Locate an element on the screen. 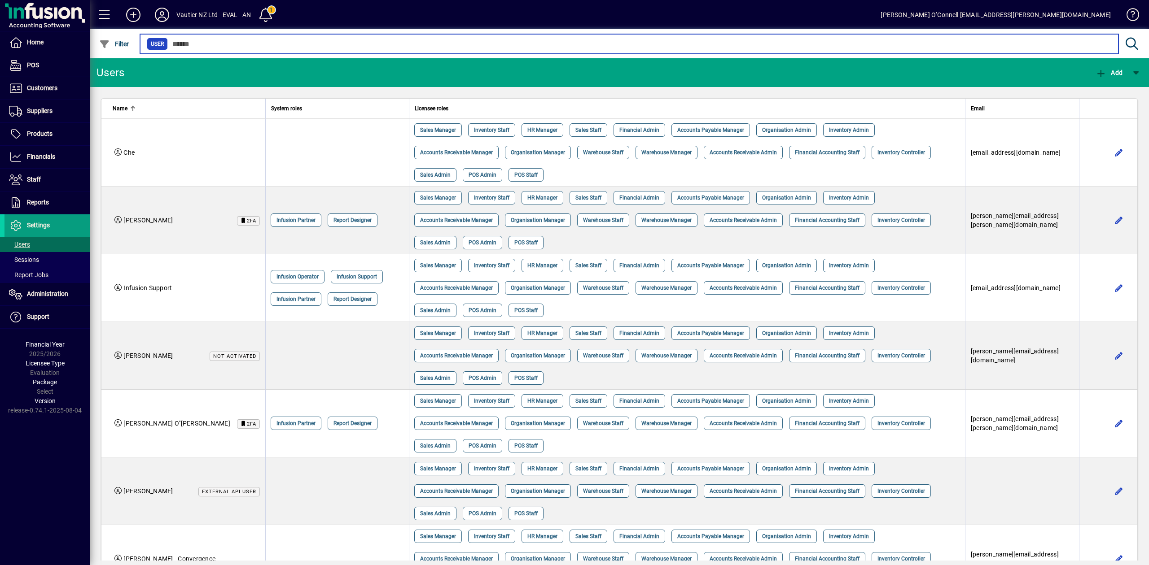 The width and height of the screenshot is (1149, 565). a: Financials is located at coordinates (47, 157).